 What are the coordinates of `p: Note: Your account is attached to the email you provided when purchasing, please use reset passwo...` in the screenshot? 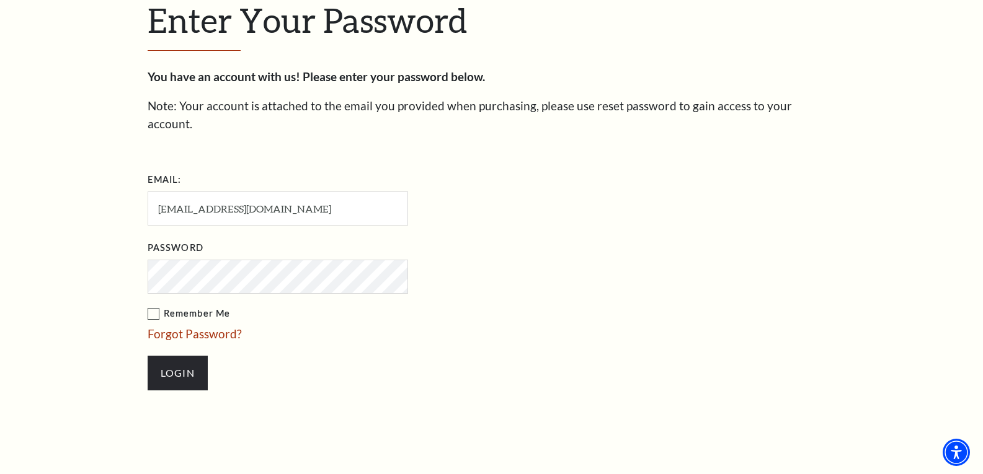 It's located at (492, 115).